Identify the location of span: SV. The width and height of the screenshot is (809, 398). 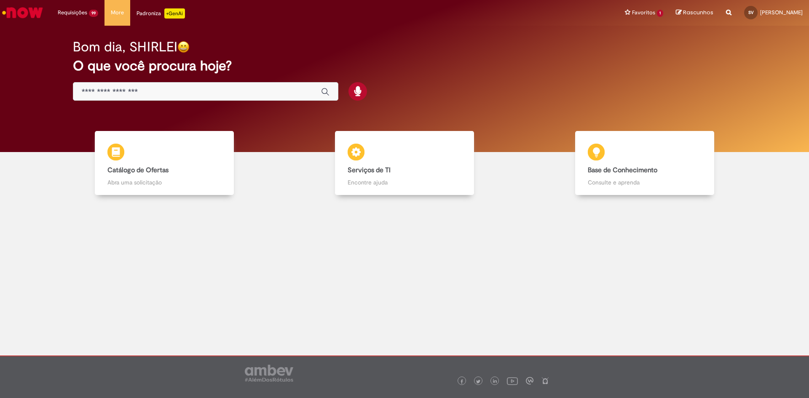
(751, 12).